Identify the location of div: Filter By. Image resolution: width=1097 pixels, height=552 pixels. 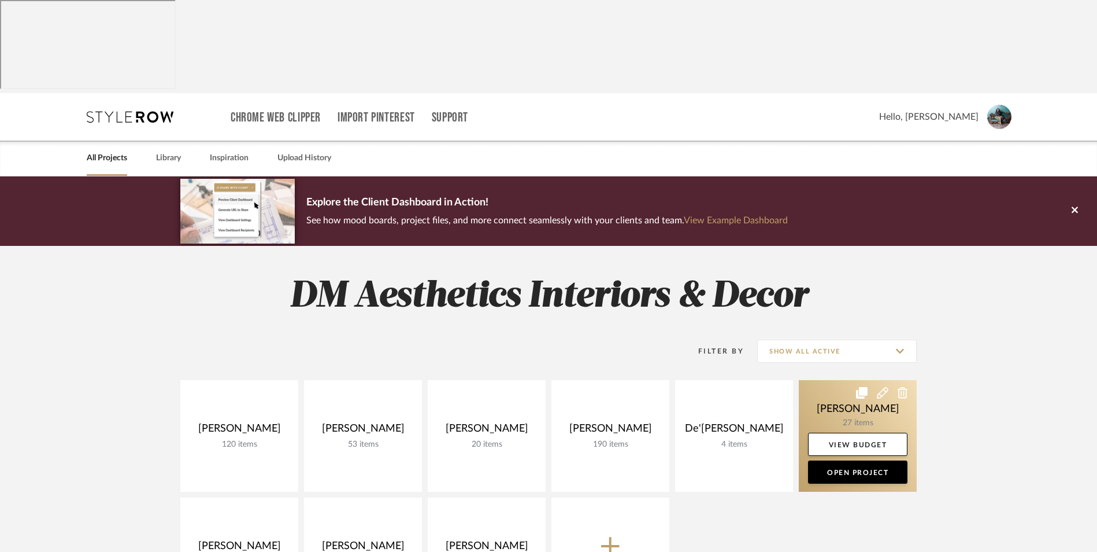
(713, 351).